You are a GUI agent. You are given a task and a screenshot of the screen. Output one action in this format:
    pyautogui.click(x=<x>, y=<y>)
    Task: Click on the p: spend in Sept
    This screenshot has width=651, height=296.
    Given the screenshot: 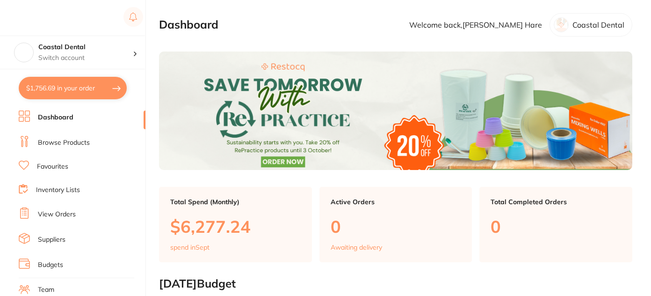 What is the action you would take?
    pyautogui.click(x=190, y=247)
    